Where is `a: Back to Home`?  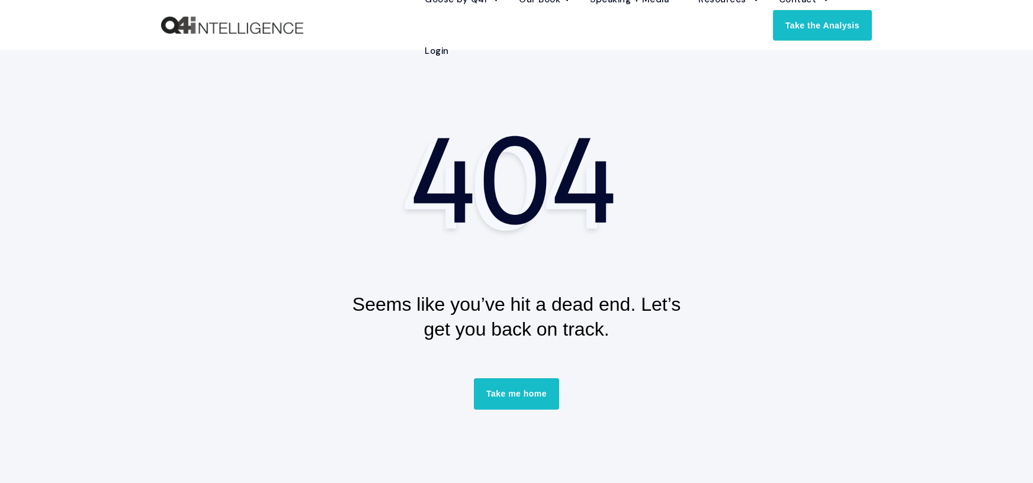 a: Back to Home is located at coordinates (232, 25).